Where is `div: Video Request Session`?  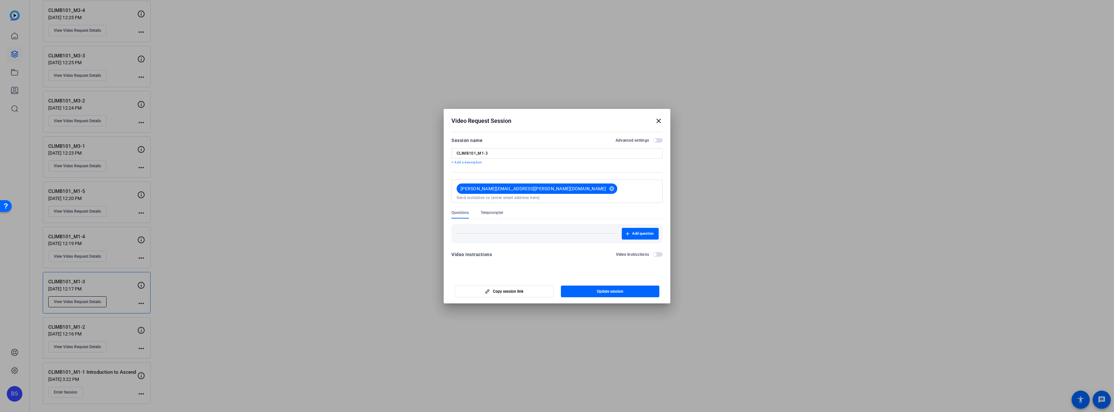
div: Video Request Session is located at coordinates (557, 121).